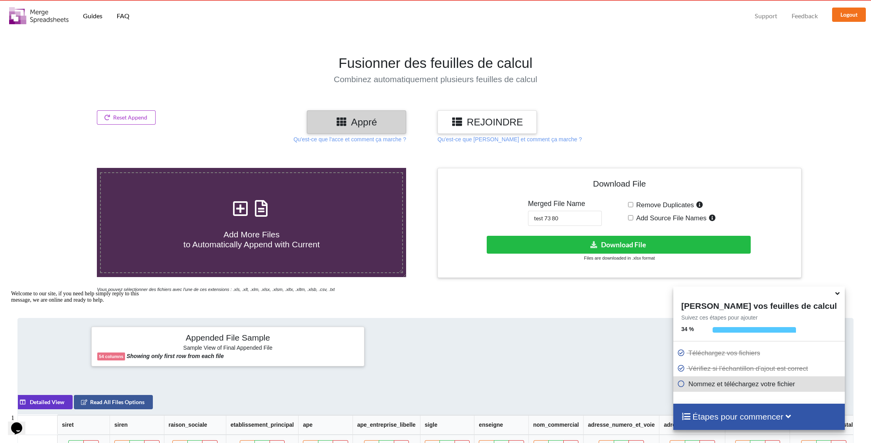 This screenshot has width=871, height=443. What do you see at coordinates (760, 384) in the screenshot?
I see `p: Nommez et téléchargez votre fichier` at bounding box center [760, 384].